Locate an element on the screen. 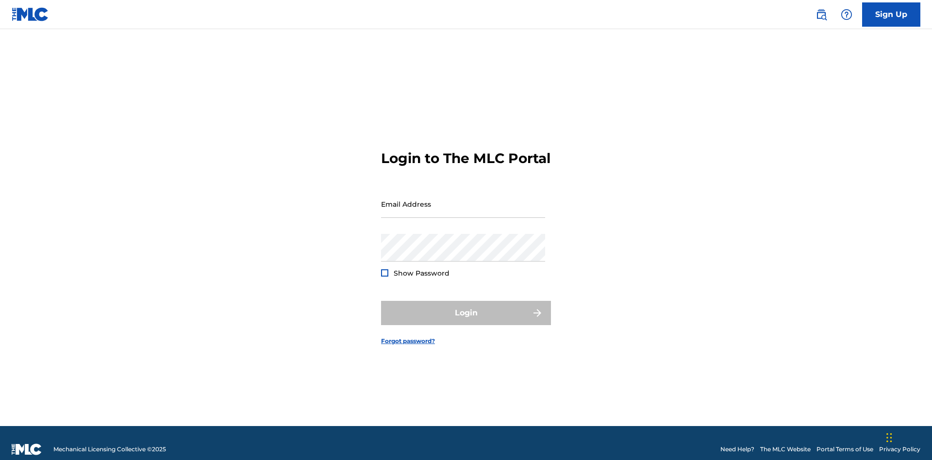 The height and width of the screenshot is (460, 932). a: Public Search is located at coordinates (822, 15).